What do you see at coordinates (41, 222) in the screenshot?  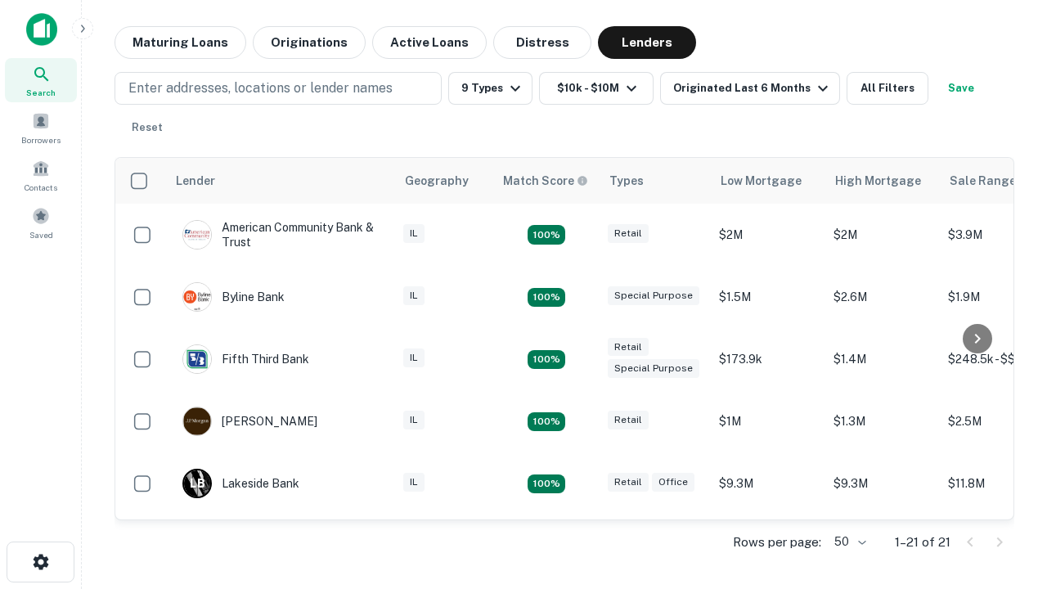 I see `div: Saved` at bounding box center [41, 222].